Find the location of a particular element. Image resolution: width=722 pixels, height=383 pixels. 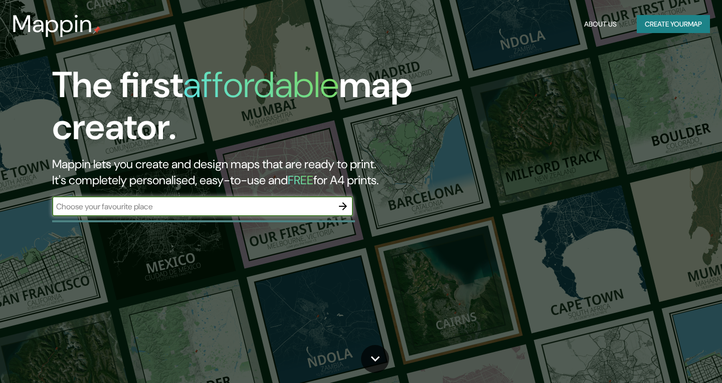

h1: The first map creator. is located at coordinates (232, 110).